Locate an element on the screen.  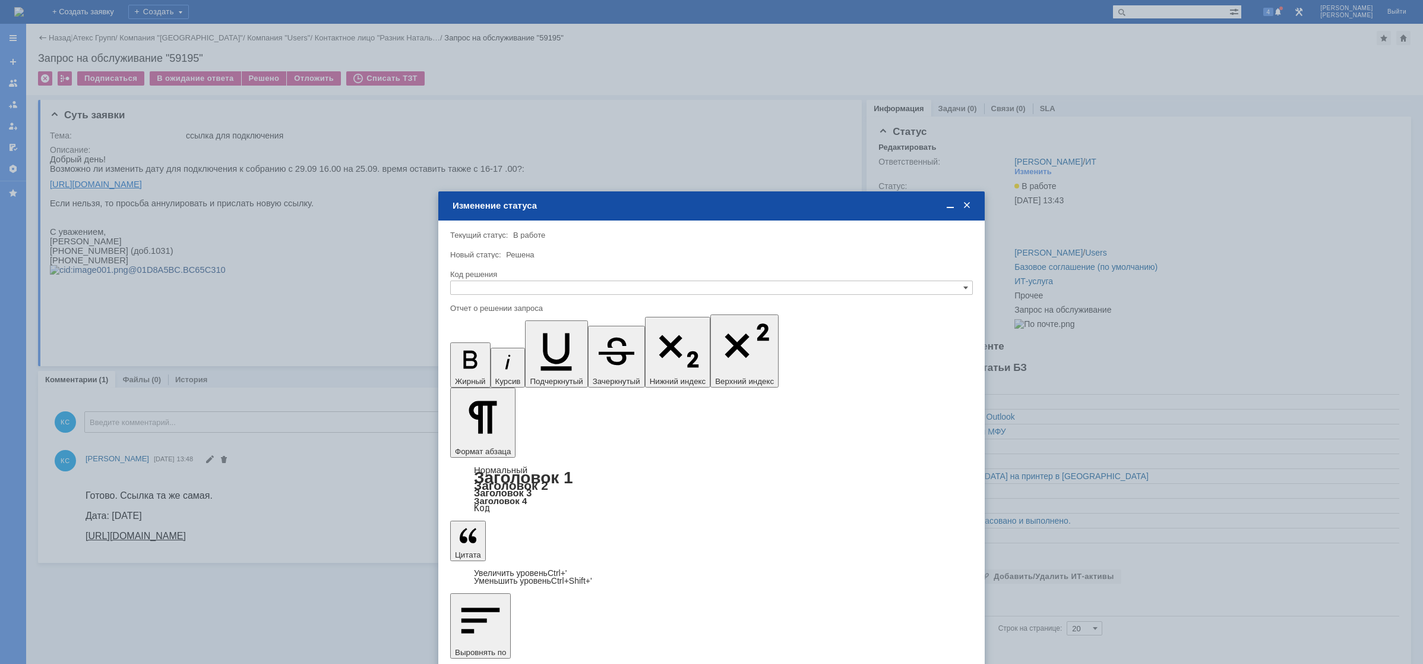
a: Код is located at coordinates (482, 508).